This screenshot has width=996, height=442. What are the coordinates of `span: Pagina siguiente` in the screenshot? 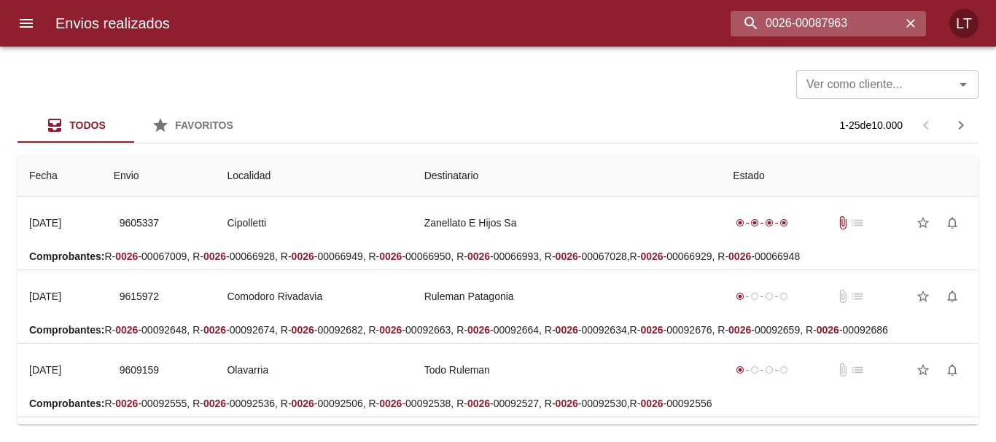 It's located at (961, 125).